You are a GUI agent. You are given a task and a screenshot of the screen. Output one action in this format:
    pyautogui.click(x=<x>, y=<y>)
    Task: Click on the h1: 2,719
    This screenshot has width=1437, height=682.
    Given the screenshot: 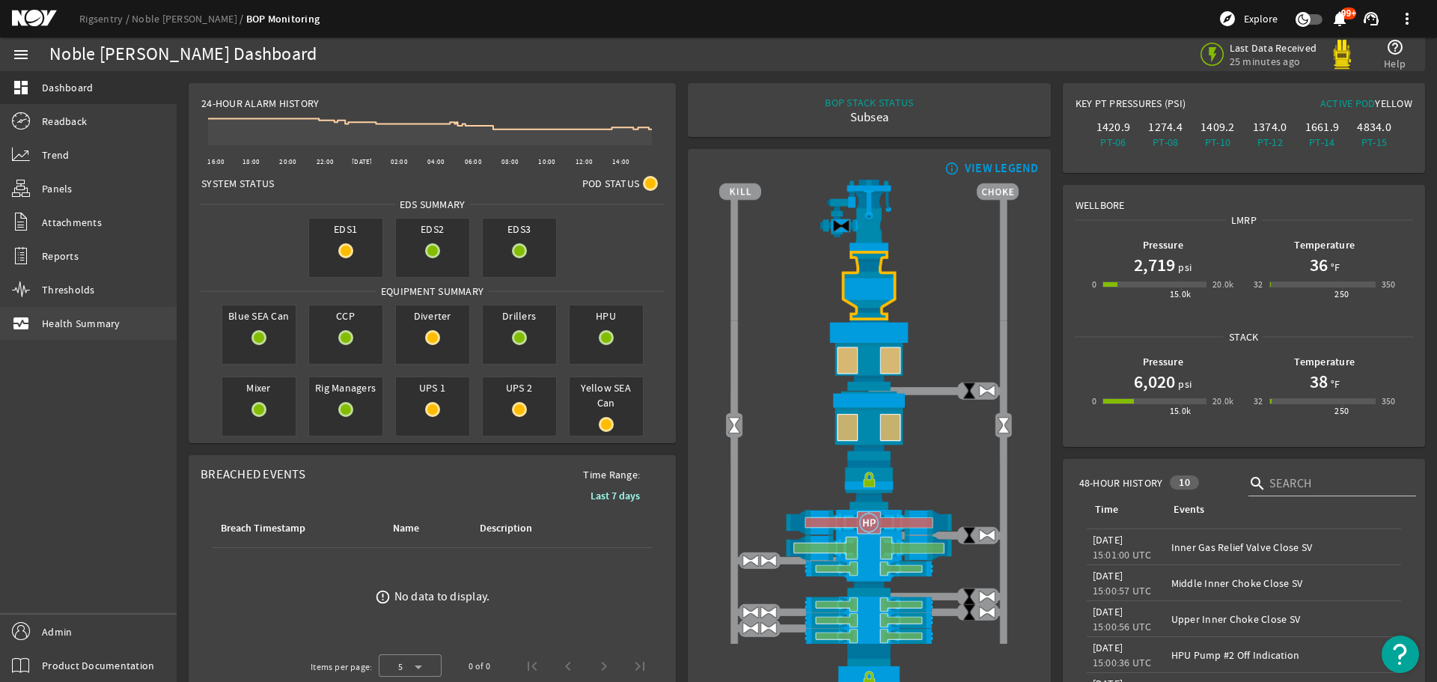 What is the action you would take?
    pyautogui.click(x=1154, y=265)
    